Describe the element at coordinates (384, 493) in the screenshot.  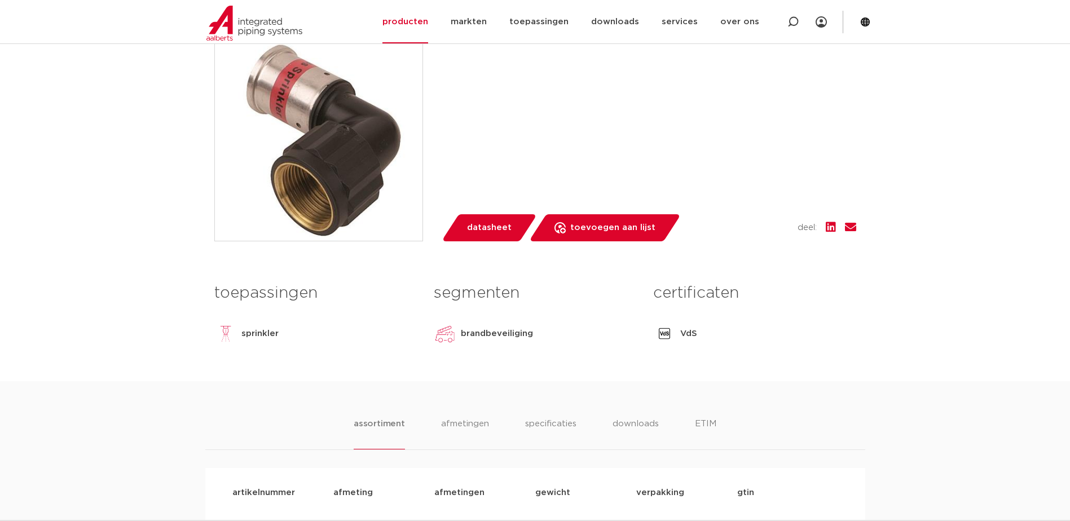
I see `p: afmeting` at that location.